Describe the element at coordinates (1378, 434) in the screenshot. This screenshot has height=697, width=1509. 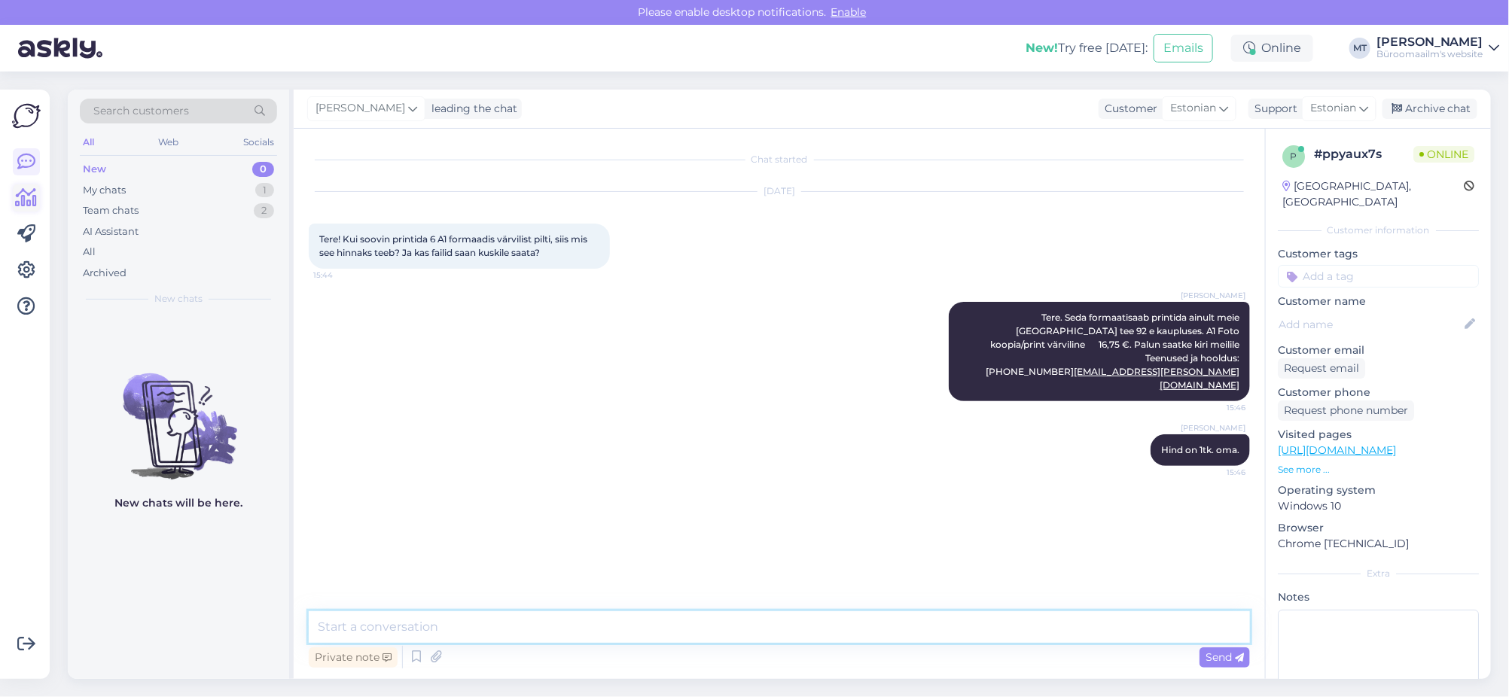
I see `p: Visited pages` at that location.